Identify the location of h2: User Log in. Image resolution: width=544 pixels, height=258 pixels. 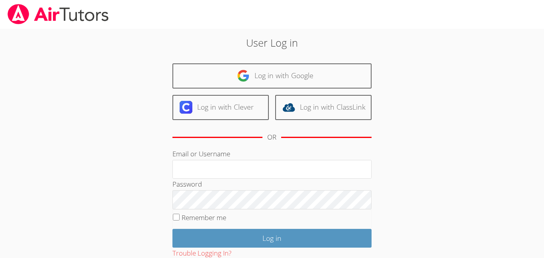
(272, 43).